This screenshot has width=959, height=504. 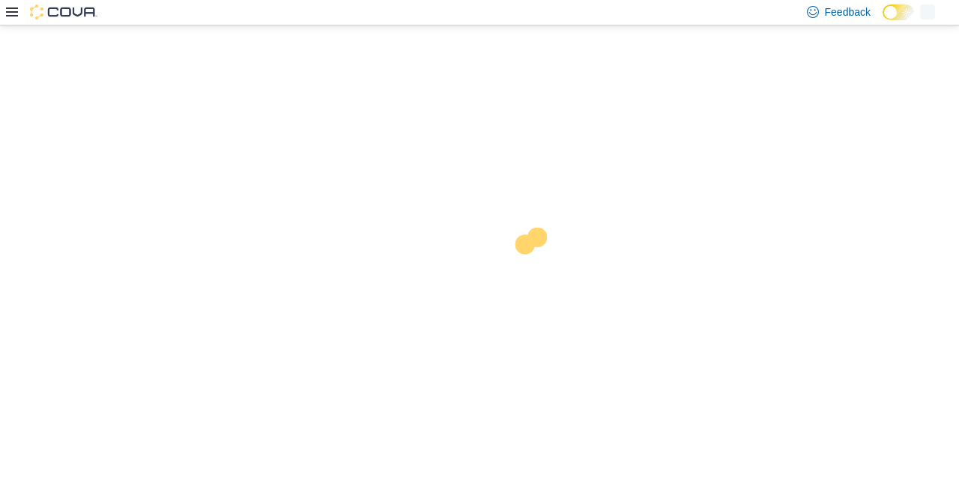 What do you see at coordinates (848, 12) in the screenshot?
I see `span: Feedback` at bounding box center [848, 12].